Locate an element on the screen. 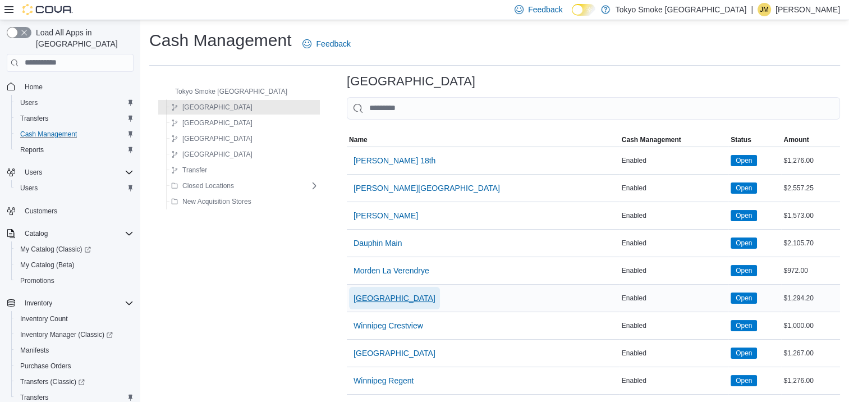 This screenshot has width=849, height=402. a: Reports is located at coordinates (32, 150).